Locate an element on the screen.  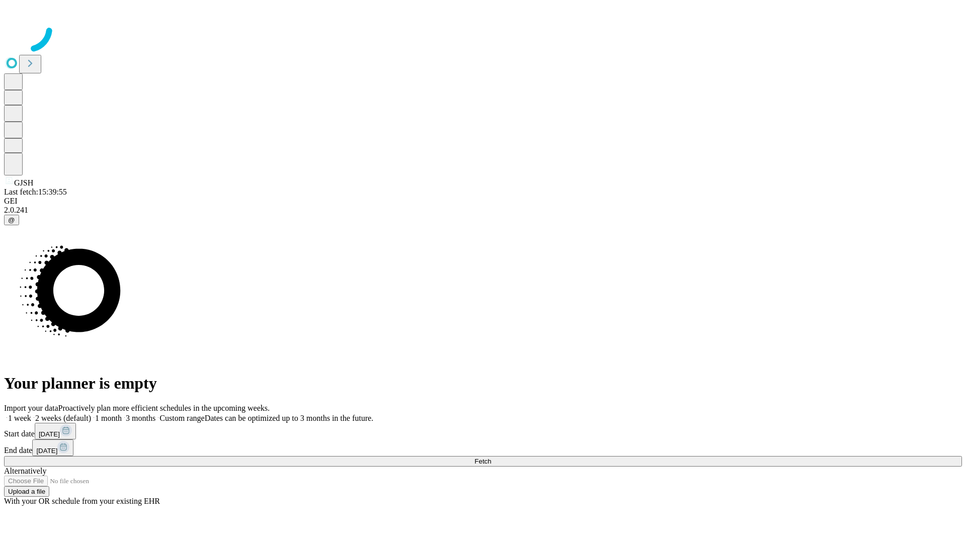
button: Fetch is located at coordinates (483, 461).